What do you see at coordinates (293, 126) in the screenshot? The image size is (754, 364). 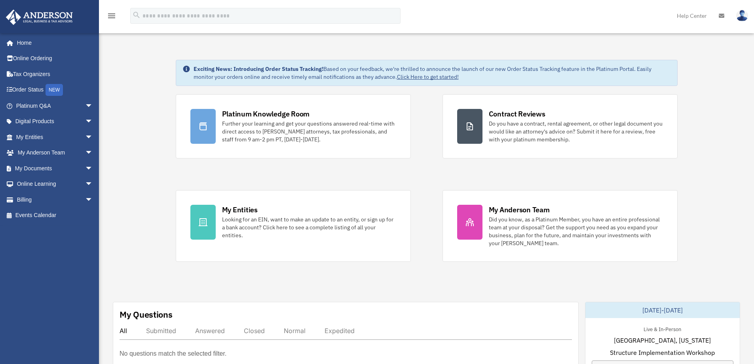 I see `a: Platinum Knowledge Room Further your learning and get your questions answered real-time with dire...` at bounding box center [293, 126].